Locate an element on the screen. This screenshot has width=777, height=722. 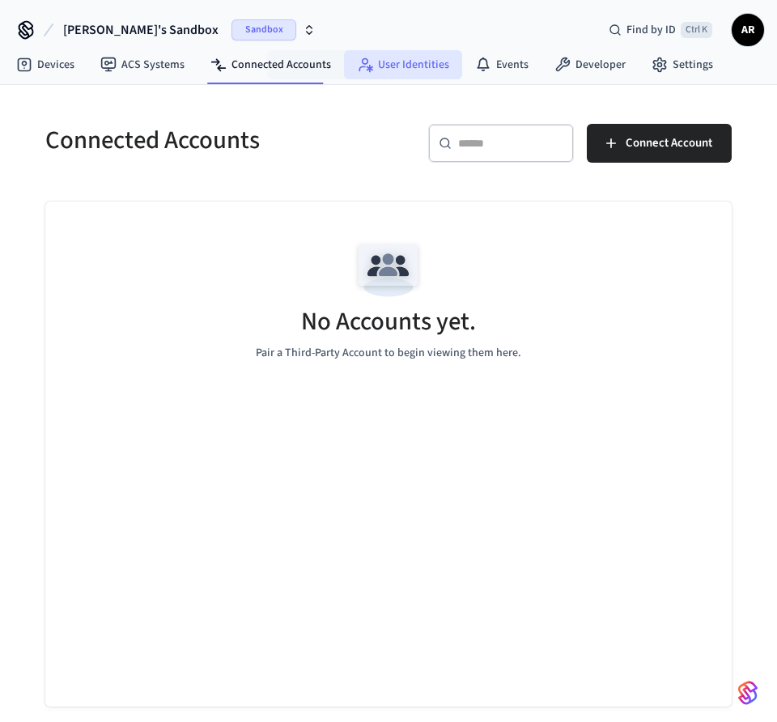
a: Events is located at coordinates (502, 65).